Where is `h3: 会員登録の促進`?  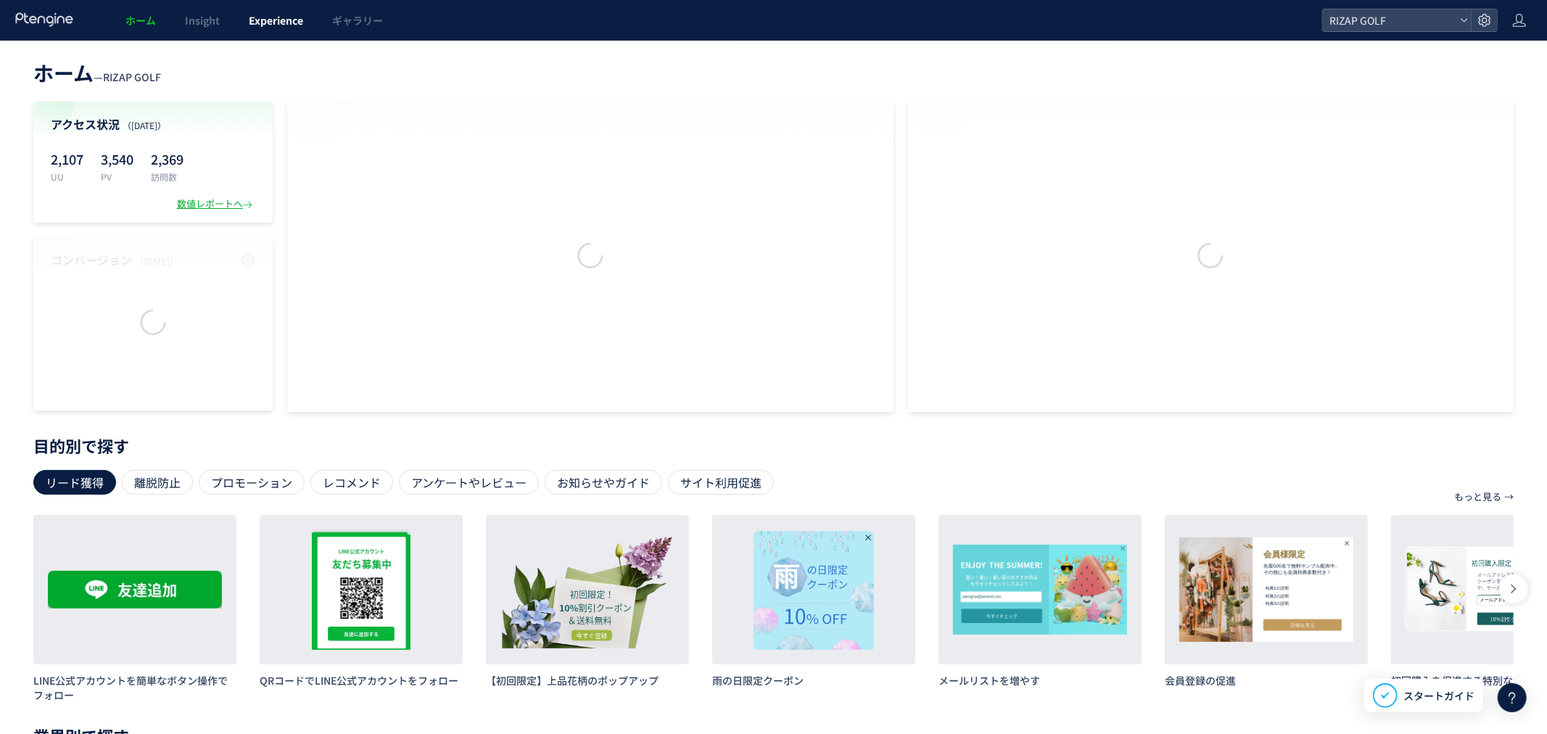
h3: 会員登録の促進 is located at coordinates (1266, 680).